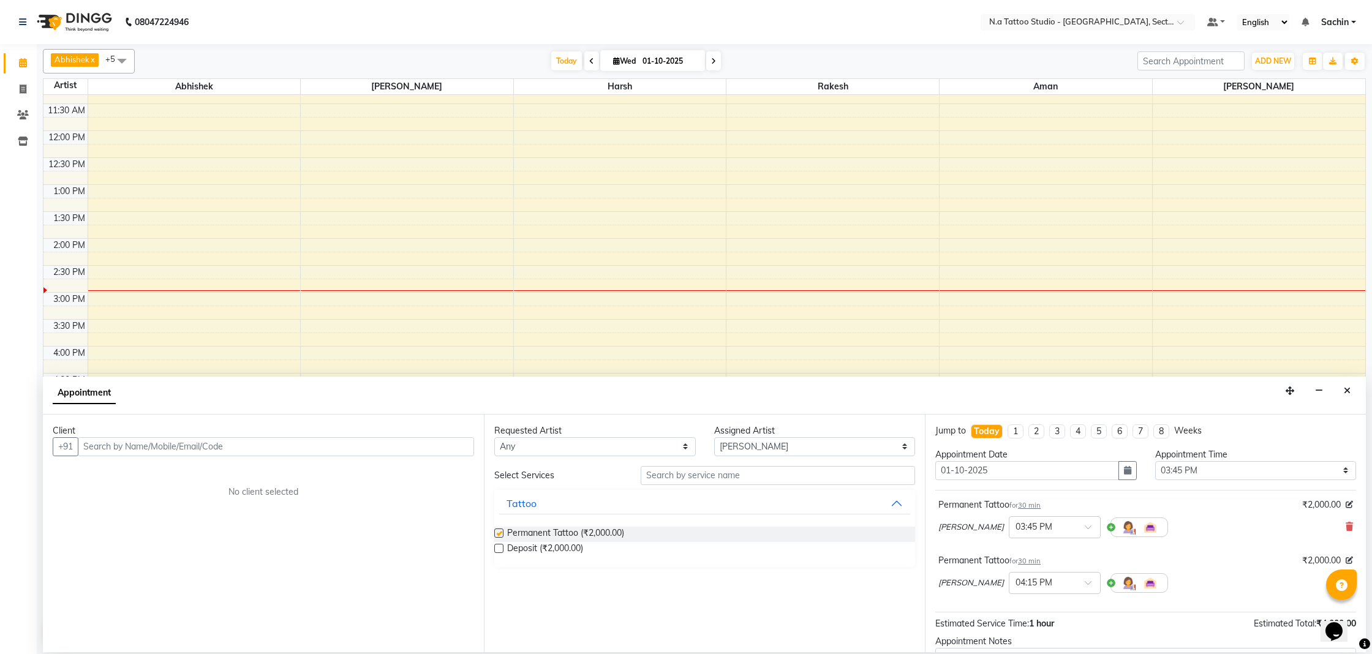  What do you see at coordinates (1119, 431) in the screenshot?
I see `li: 6` at bounding box center [1119, 431].